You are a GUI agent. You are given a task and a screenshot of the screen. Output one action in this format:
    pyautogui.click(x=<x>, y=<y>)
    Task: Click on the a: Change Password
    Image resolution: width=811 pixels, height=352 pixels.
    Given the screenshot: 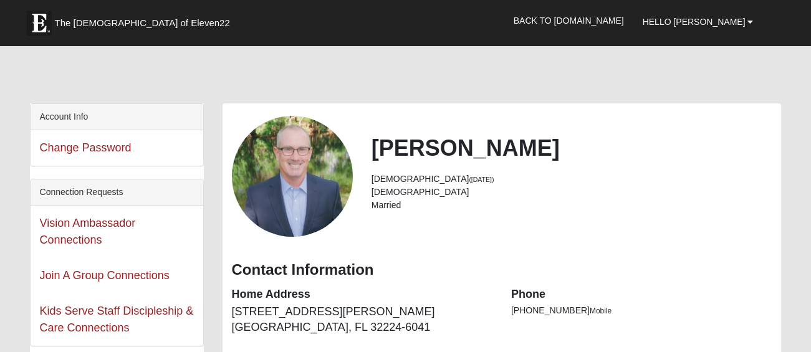 What is the action you would take?
    pyautogui.click(x=85, y=148)
    